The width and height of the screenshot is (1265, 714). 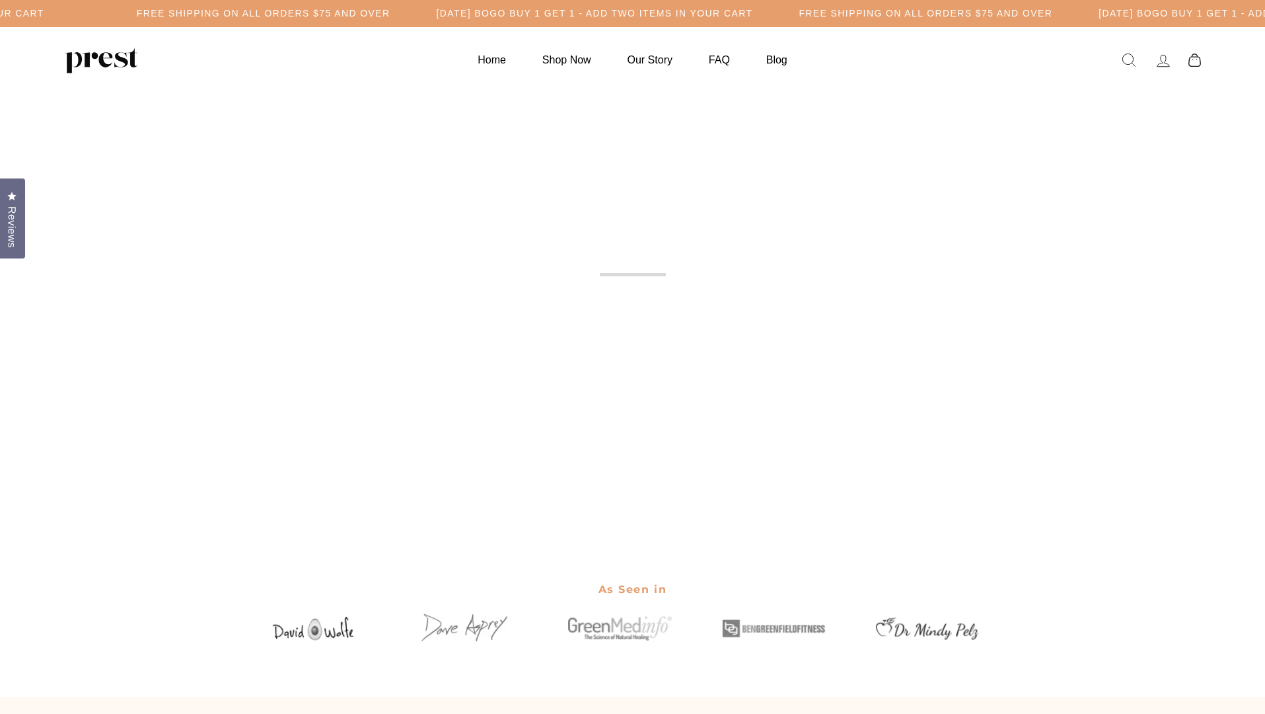 What do you see at coordinates (650, 59) in the screenshot?
I see `a: Our Story` at bounding box center [650, 59].